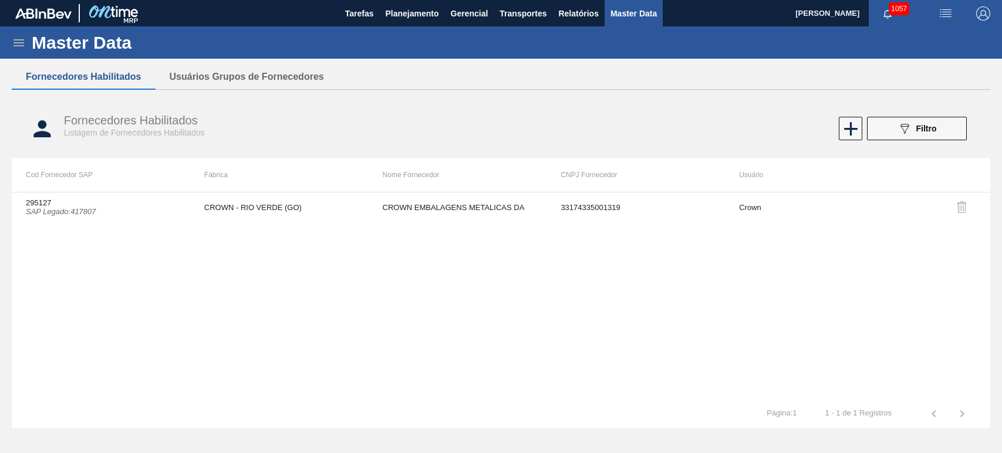  Describe the element at coordinates (946, 207) in the screenshot. I see `div: Desabilitar Fornecedor` at that location.